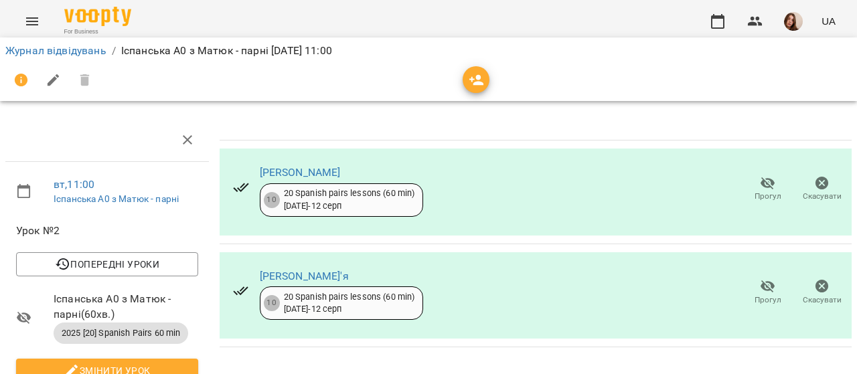 The height and width of the screenshot is (374, 857). What do you see at coordinates (829, 21) in the screenshot?
I see `span: UA` at bounding box center [829, 21].